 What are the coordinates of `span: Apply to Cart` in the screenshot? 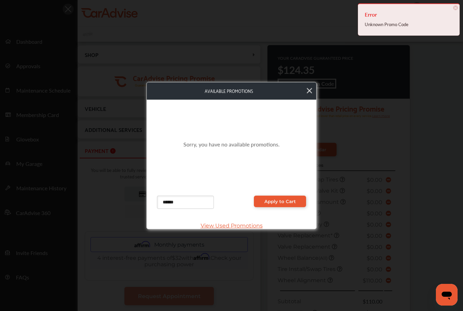 It's located at (280, 201).